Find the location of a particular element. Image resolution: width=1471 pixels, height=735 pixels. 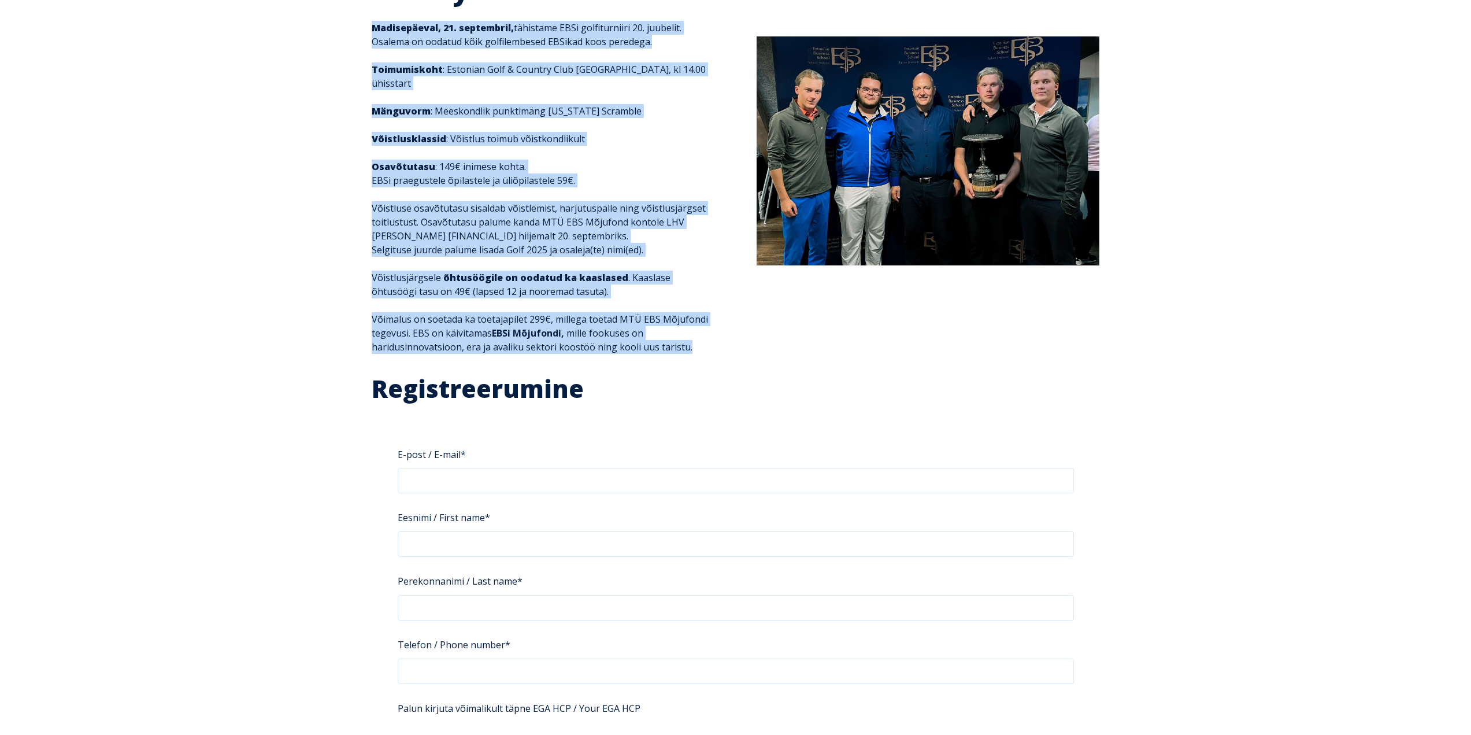

span: Perekonnanimi / Last name is located at coordinates (457, 581).